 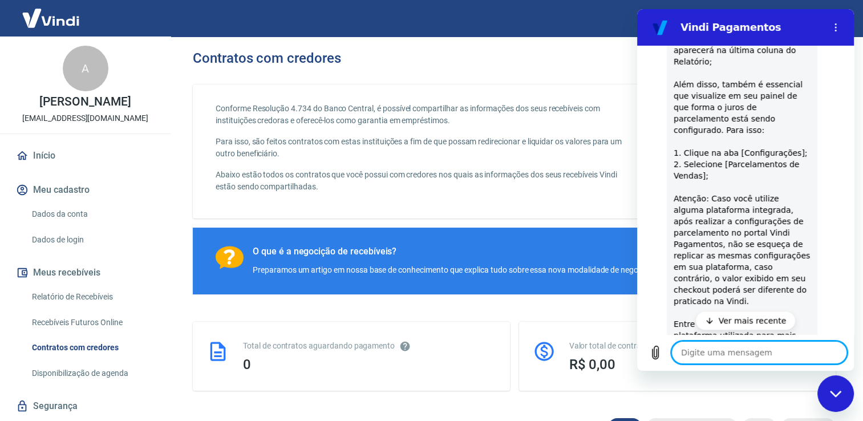 What do you see at coordinates (696, 346) in the screenshot?
I see `div: Valor total de contratos aguardando pagamento` at bounding box center [696, 346].